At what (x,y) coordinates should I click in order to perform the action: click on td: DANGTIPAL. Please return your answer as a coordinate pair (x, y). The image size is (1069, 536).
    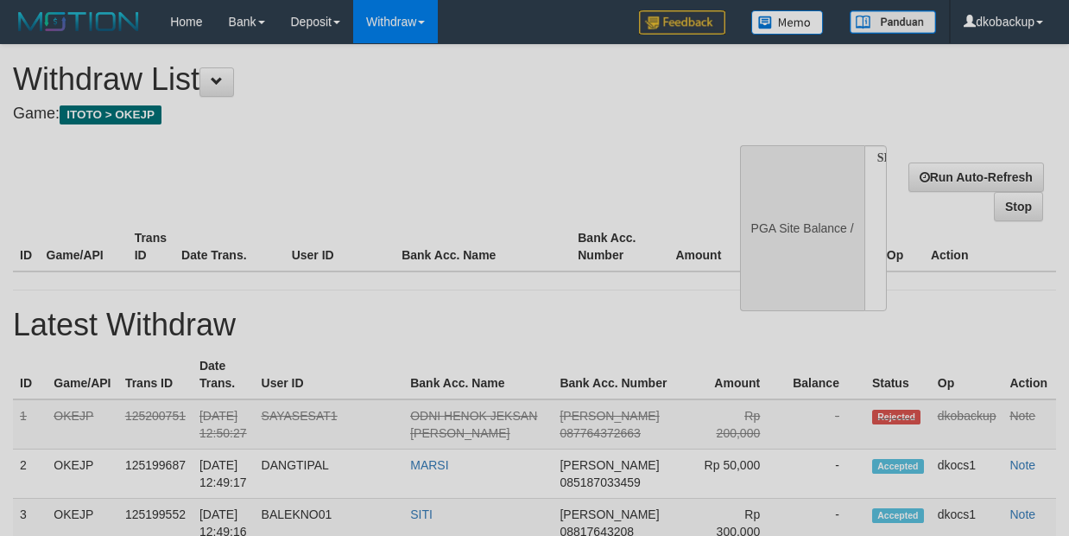
    Looking at the image, I should click on (329, 473).